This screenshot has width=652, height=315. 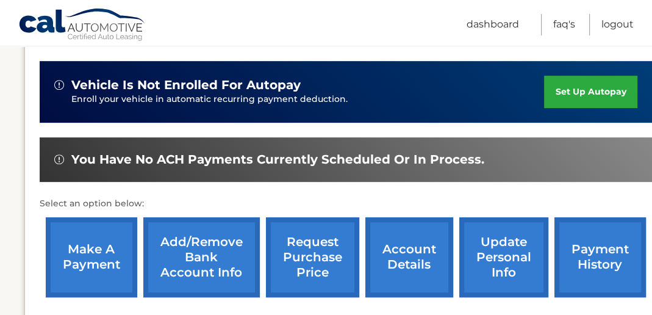 What do you see at coordinates (617, 24) in the screenshot?
I see `a: Logout` at bounding box center [617, 24].